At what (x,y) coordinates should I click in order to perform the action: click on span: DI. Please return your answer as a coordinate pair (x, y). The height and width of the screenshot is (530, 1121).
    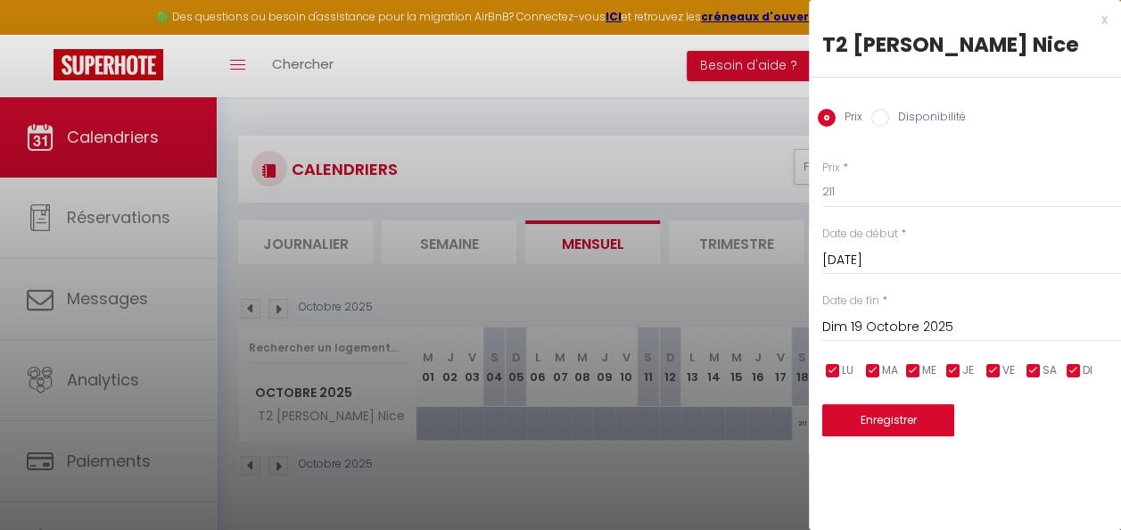
    Looking at the image, I should click on (1087, 370).